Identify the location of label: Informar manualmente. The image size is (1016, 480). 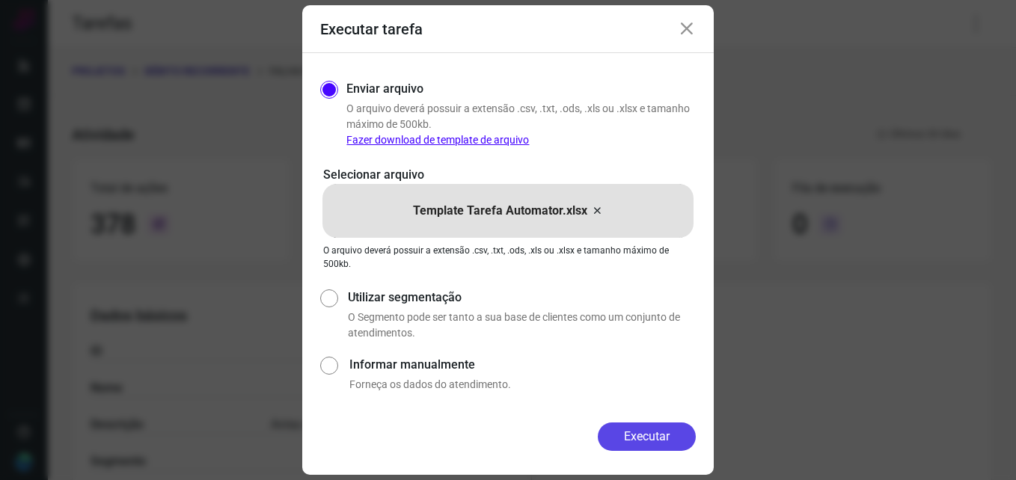
(522, 365).